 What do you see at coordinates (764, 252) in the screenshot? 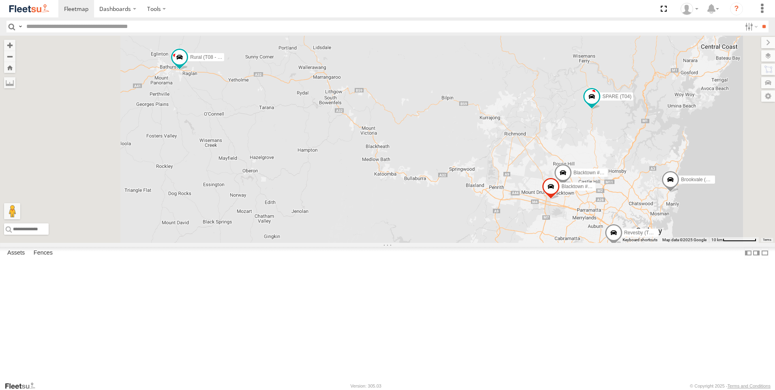
I see `label: Hide Summary Table` at bounding box center [764, 252].